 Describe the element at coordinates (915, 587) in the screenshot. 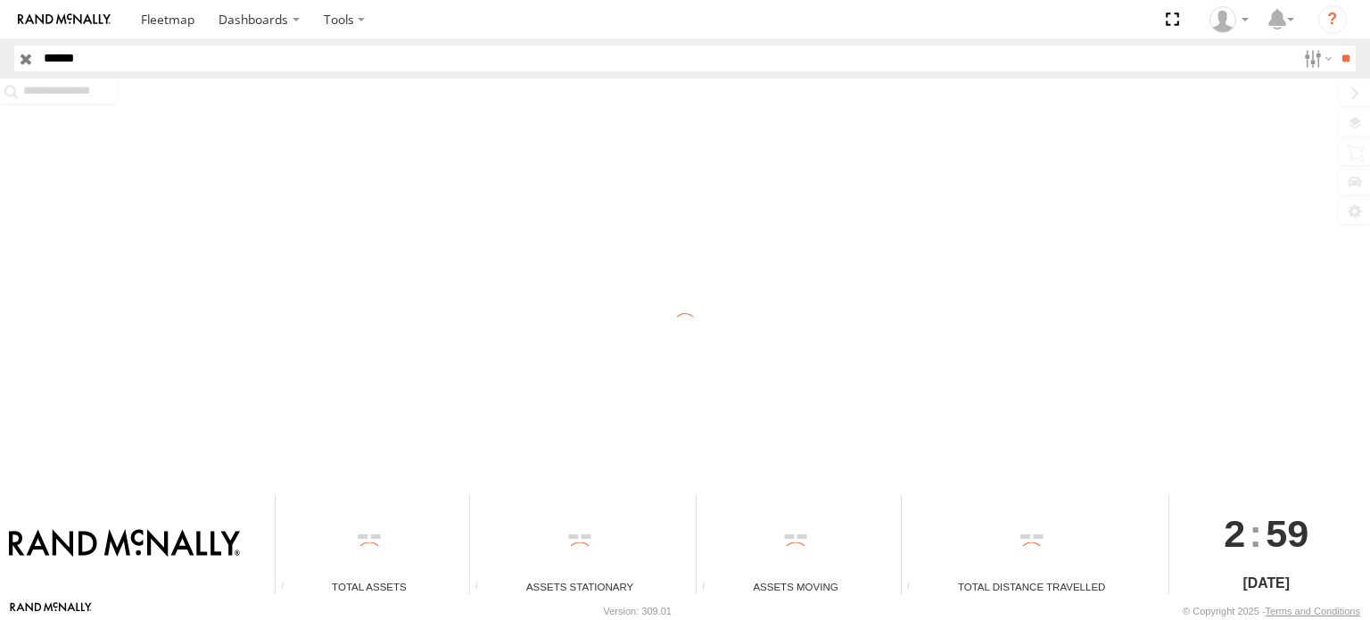

I see `div: Total distance travelled by all assets within specified date range and applied filters` at that location.